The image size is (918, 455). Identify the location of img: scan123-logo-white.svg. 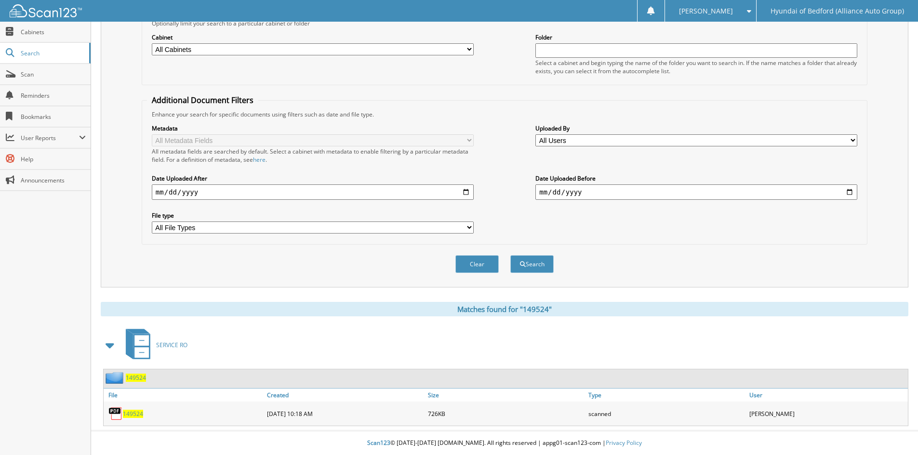
(46, 11).